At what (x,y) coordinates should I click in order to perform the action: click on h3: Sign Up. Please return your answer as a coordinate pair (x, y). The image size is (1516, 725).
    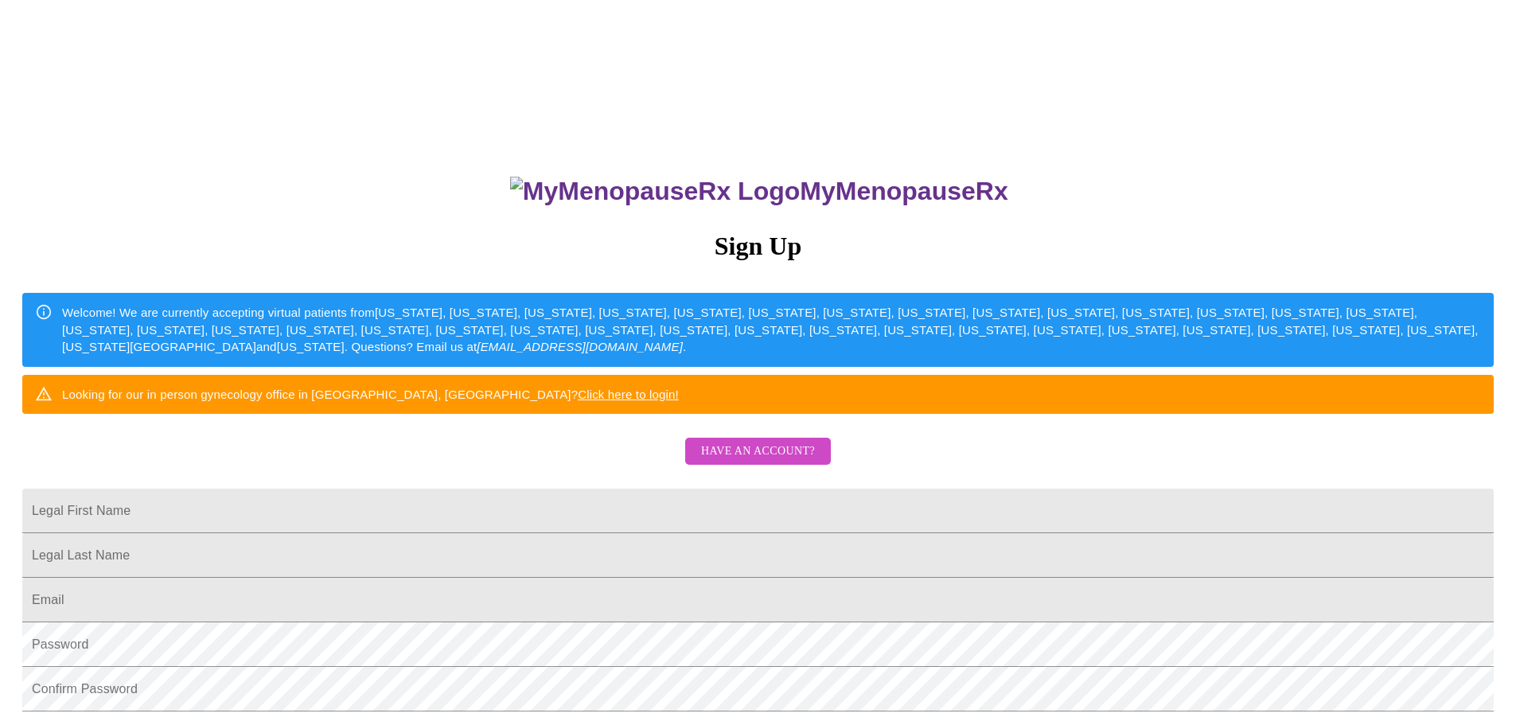
    Looking at the image, I should click on (758, 246).